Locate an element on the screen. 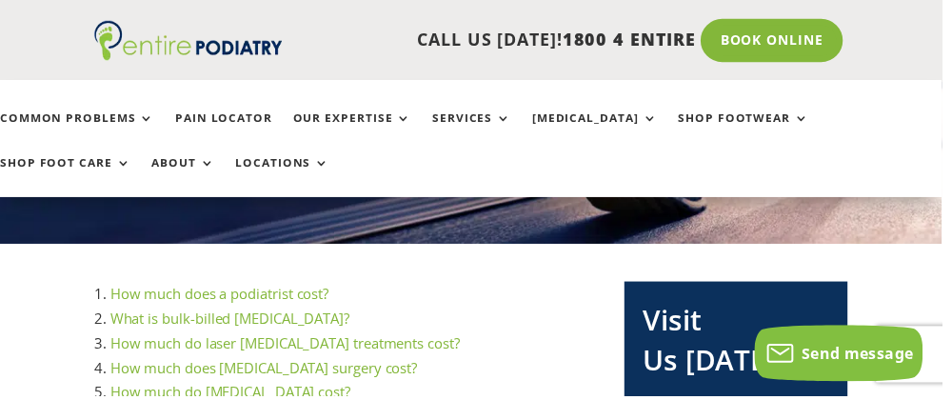  a: About is located at coordinates (185, 178).